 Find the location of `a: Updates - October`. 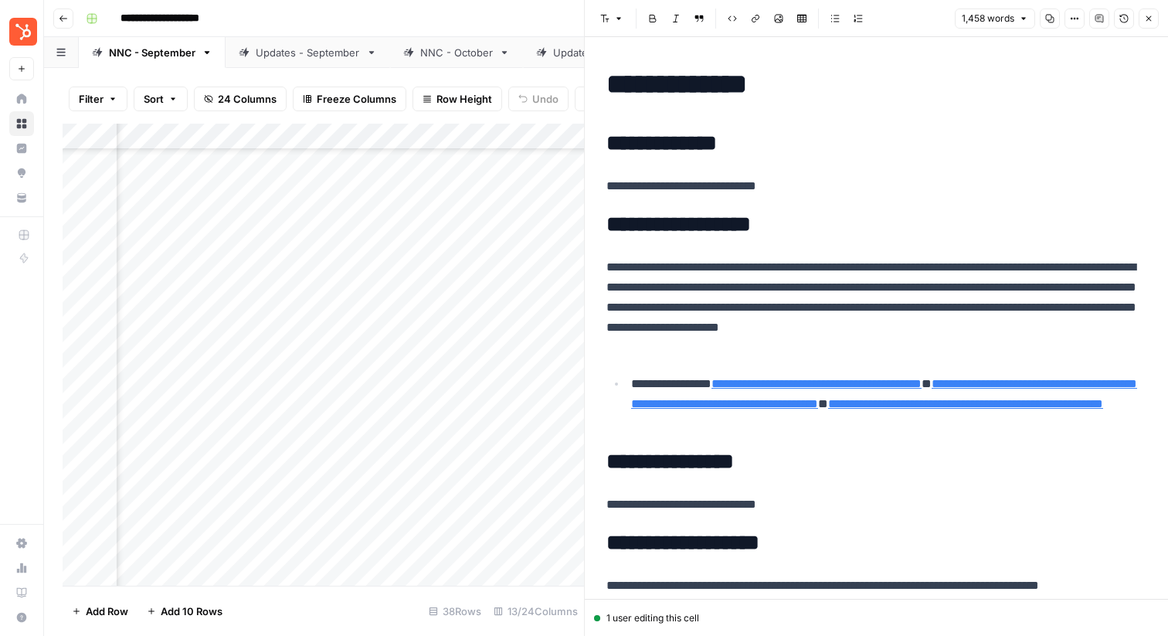

a: Updates - October is located at coordinates (598, 53).